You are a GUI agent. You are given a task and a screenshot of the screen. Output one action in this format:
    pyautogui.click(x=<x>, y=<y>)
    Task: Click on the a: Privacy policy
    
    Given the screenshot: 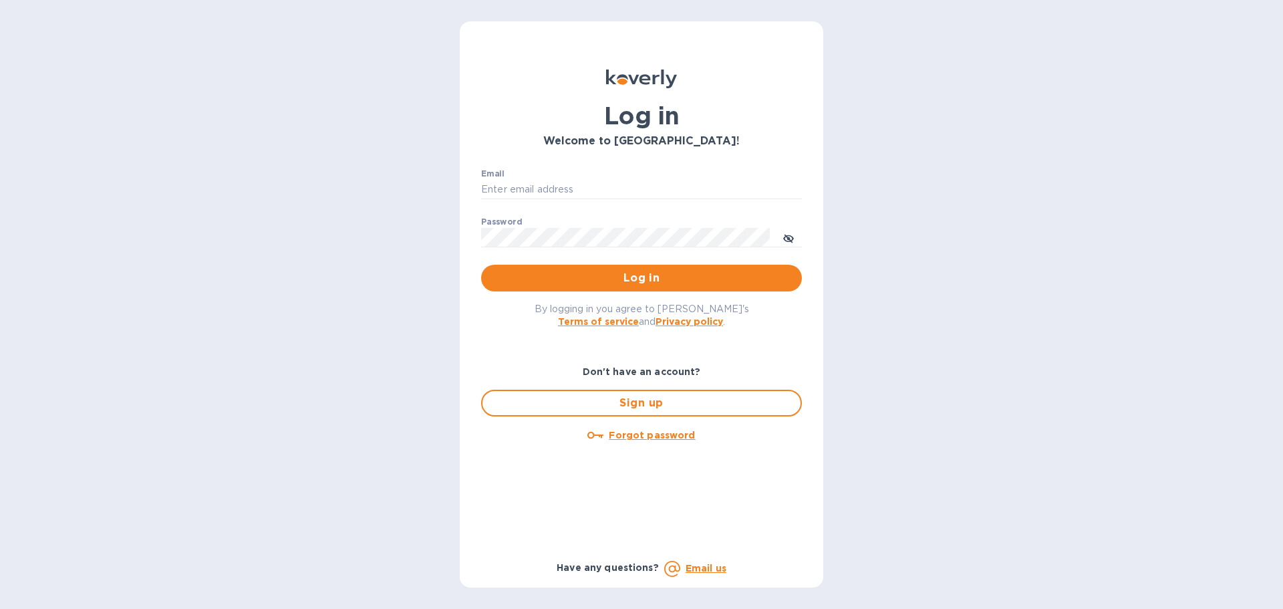 What is the action you would take?
    pyautogui.click(x=689, y=321)
    